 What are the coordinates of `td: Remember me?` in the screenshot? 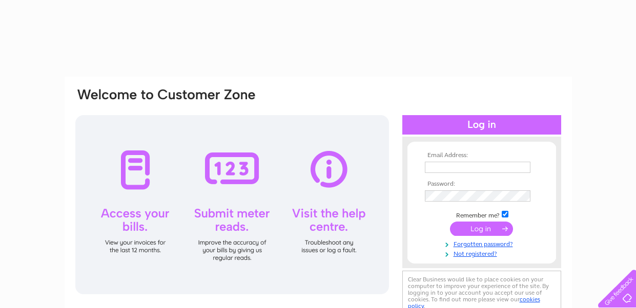 It's located at (481, 215).